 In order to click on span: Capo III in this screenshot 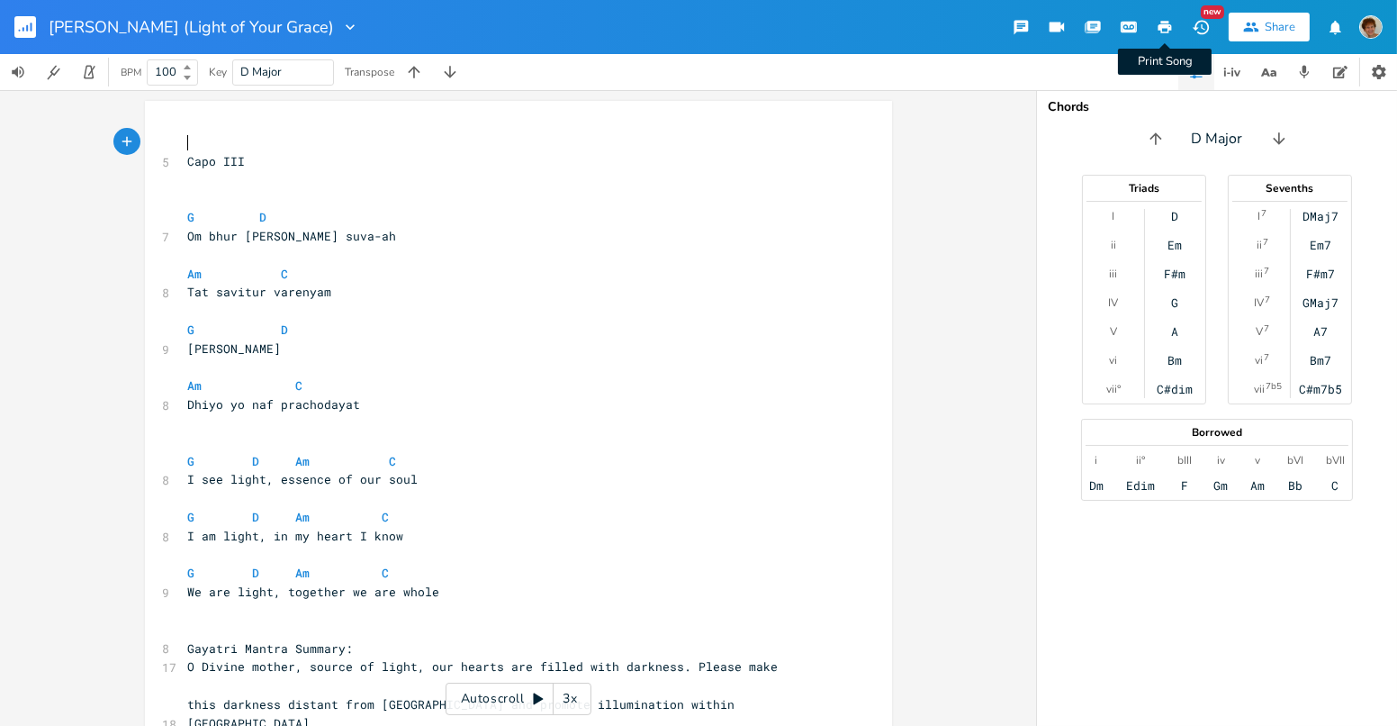, I will do `click(217, 161)`.